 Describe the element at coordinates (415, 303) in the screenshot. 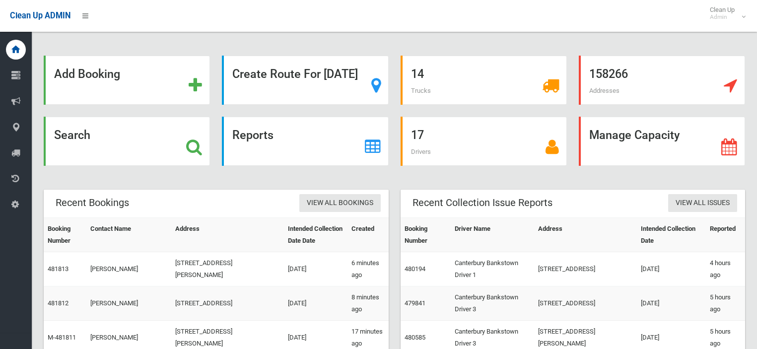

I see `a: 479841` at that location.